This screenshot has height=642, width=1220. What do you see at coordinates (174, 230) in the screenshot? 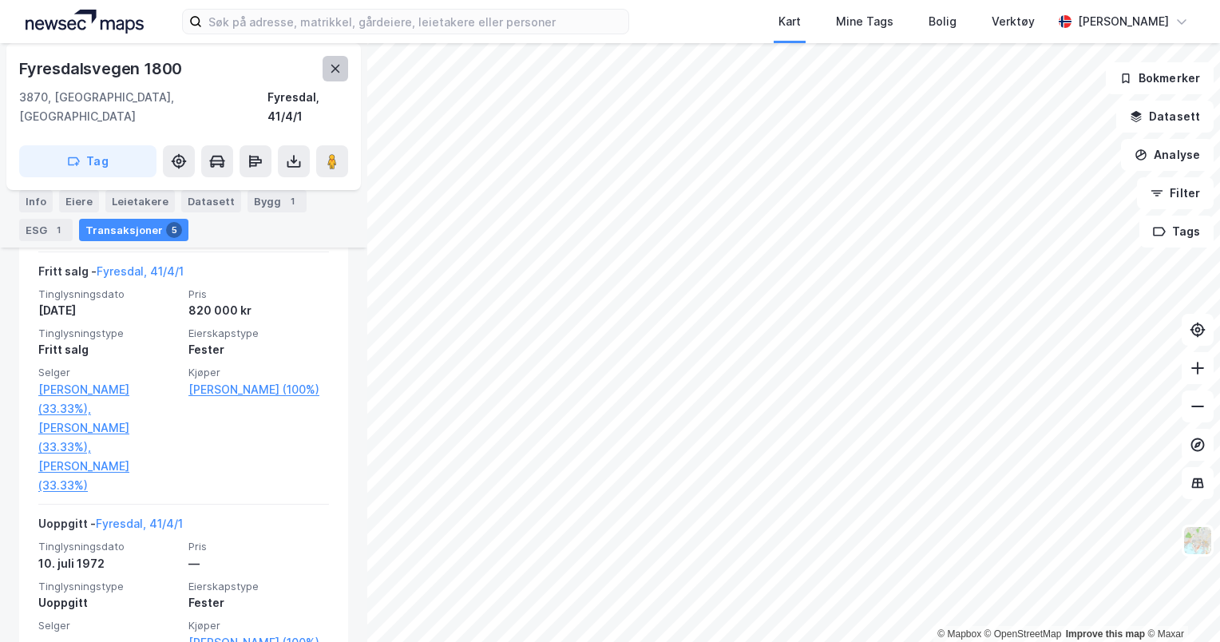
I see `div: 5` at bounding box center [174, 230].